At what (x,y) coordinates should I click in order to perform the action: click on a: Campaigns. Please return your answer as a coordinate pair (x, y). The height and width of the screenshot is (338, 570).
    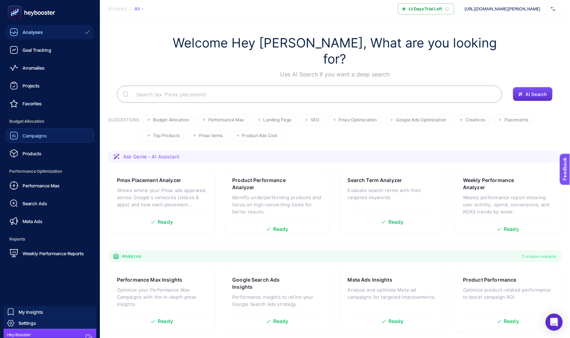
    Looking at the image, I should click on (50, 136).